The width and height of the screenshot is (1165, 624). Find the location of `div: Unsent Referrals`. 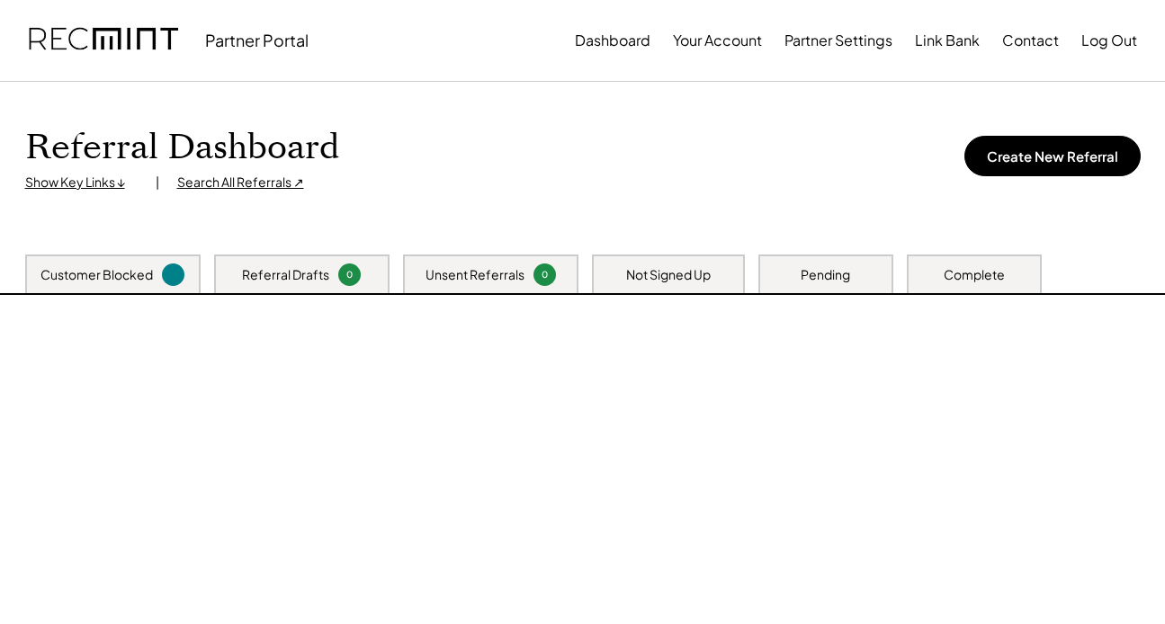

div: Unsent Referrals is located at coordinates (475, 275).